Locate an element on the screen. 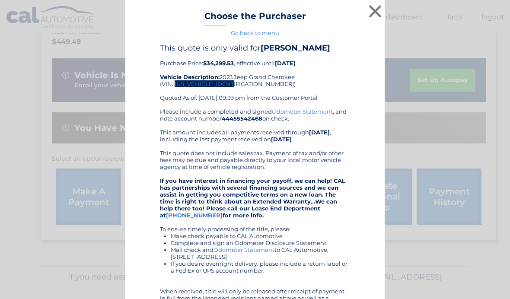  strong: If you have interest in financing your payoff, we can help! CAL has partnerships with several fin... is located at coordinates (252, 198).